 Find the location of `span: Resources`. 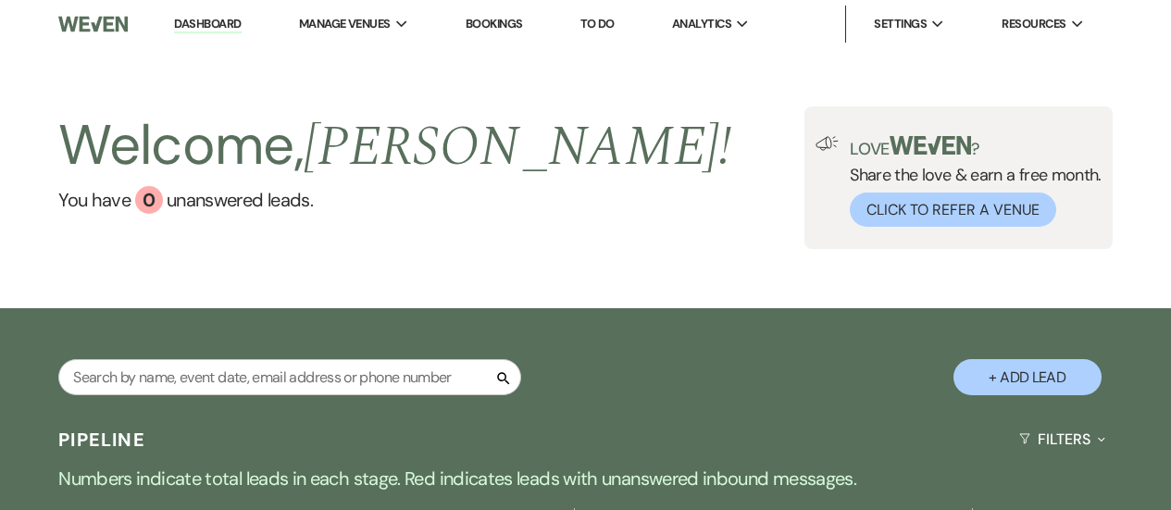

span: Resources is located at coordinates (1033, 24).